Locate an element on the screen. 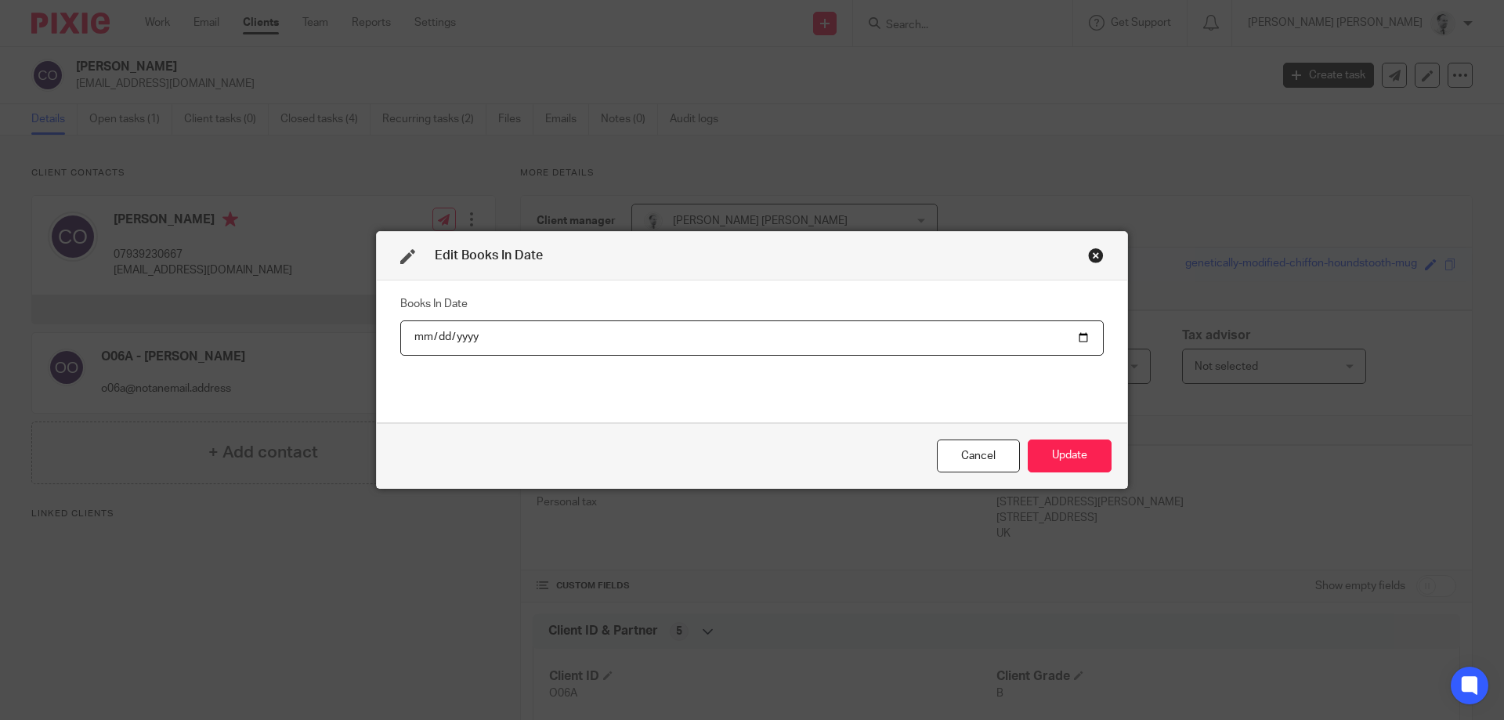  input: YYYY-MM-DD is located at coordinates (752, 338).